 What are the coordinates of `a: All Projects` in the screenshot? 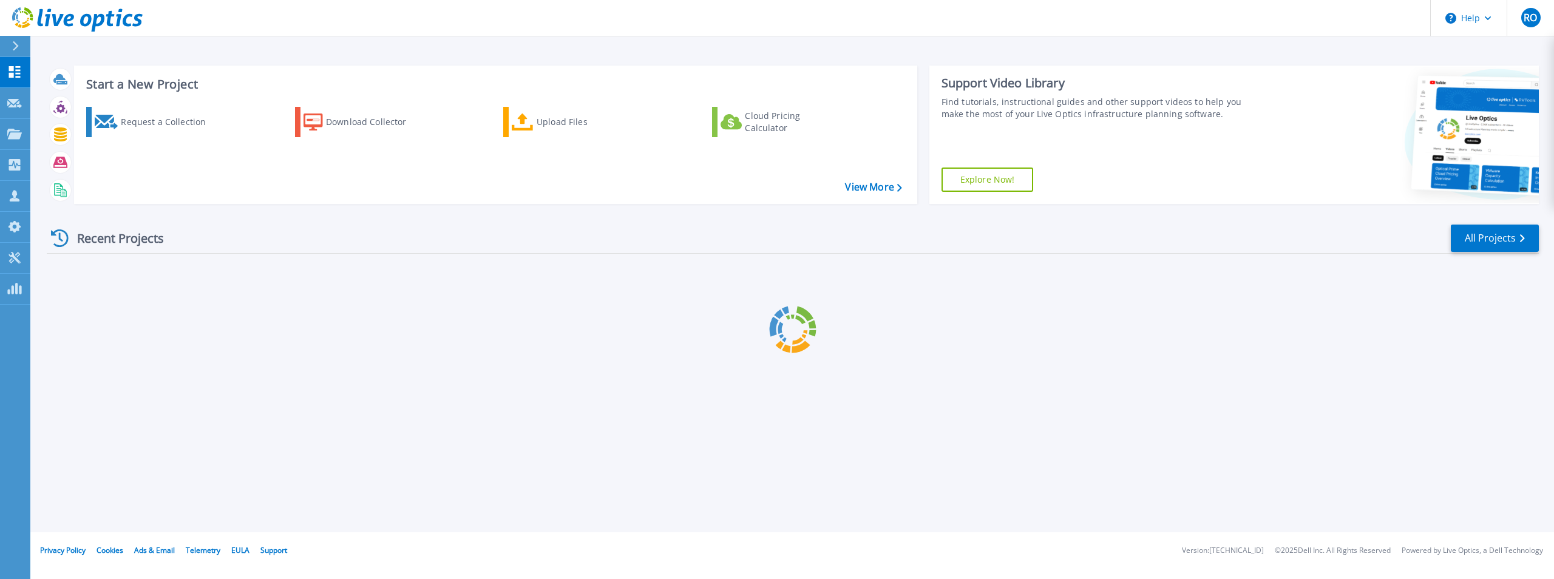 It's located at (1495, 238).